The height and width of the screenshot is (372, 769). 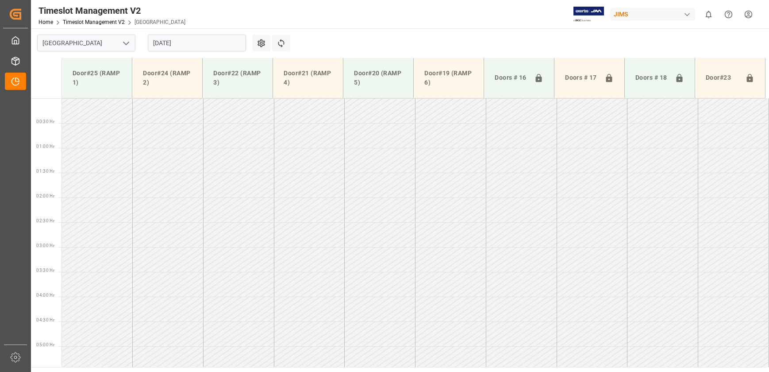 I want to click on div: Doors # 17, so click(x=581, y=78).